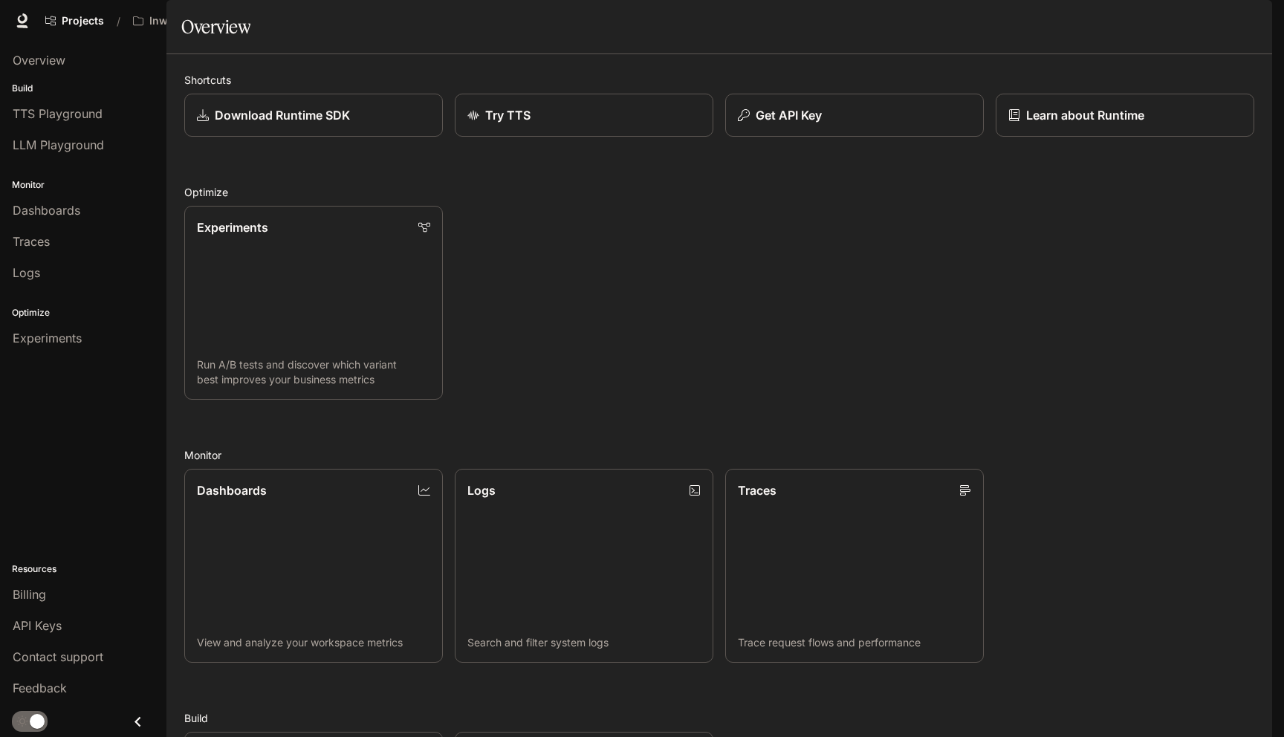  Describe the element at coordinates (313, 643) in the screenshot. I see `p: View and analyze your workspace metrics` at that location.